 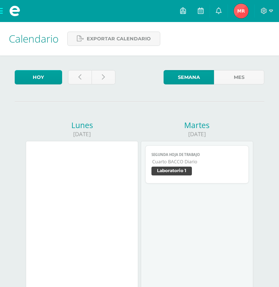 What do you see at coordinates (197, 155) in the screenshot?
I see `span: Segunda Hoja de trabajo` at bounding box center [197, 155].